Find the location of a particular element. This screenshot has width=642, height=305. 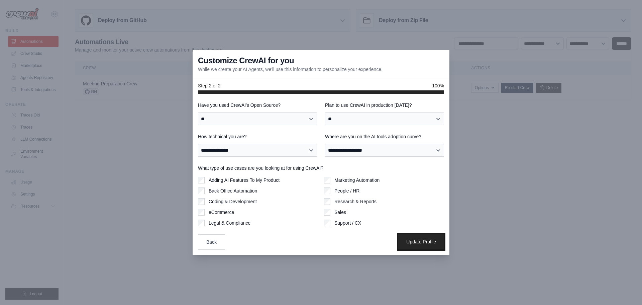

label: Back Office Automation is located at coordinates (233, 191).